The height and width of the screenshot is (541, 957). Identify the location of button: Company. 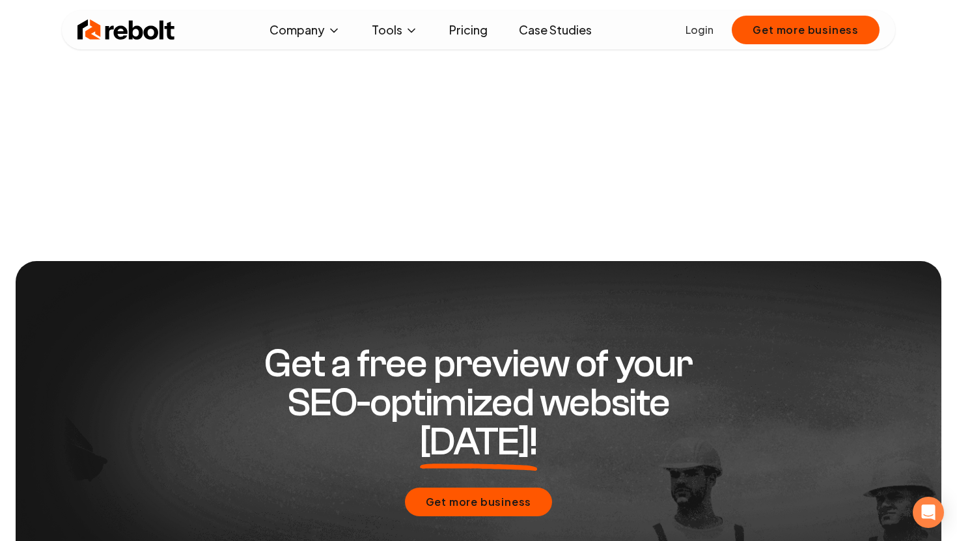
(305, 30).